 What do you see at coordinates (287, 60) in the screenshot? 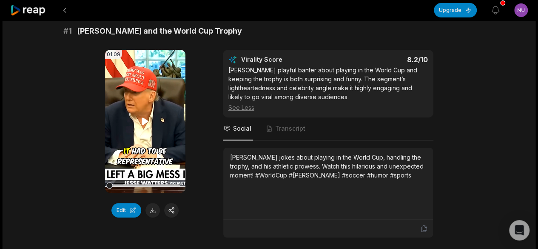
I see `div: Virality Score` at bounding box center [287, 60].